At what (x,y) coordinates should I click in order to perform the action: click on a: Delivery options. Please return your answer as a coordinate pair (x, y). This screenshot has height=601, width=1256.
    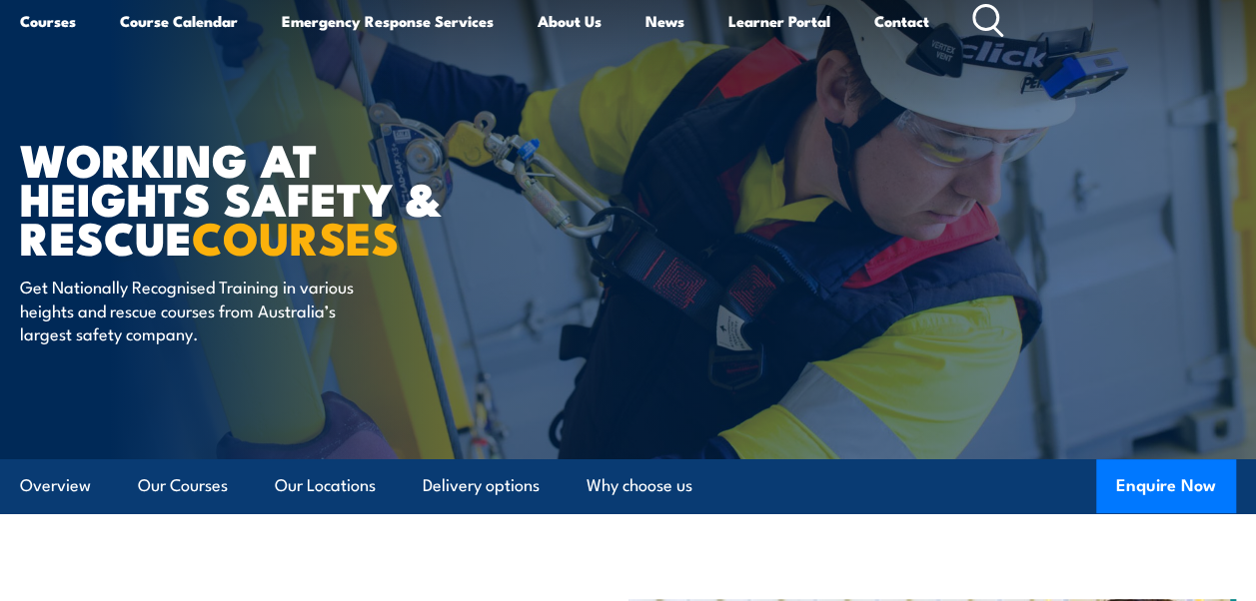
    Looking at the image, I should click on (481, 486).